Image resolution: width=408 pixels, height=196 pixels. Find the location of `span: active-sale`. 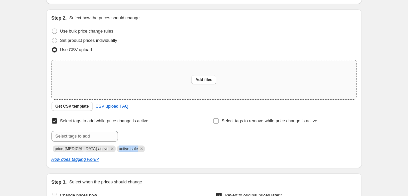

span: active-sale is located at coordinates (128, 149).